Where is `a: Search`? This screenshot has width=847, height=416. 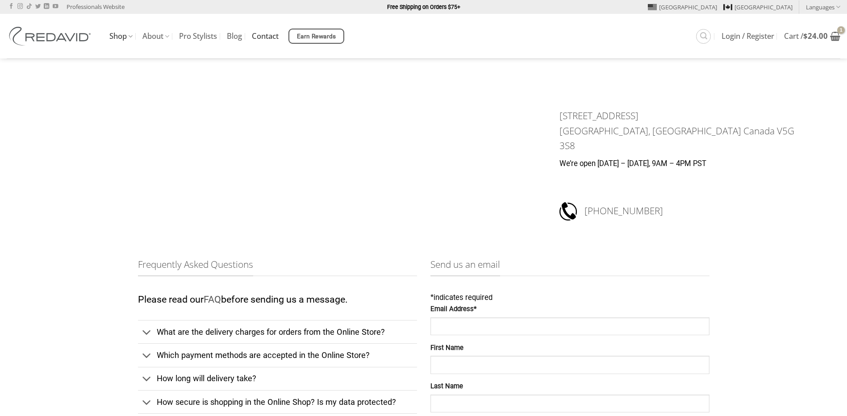 a: Search is located at coordinates (704, 36).